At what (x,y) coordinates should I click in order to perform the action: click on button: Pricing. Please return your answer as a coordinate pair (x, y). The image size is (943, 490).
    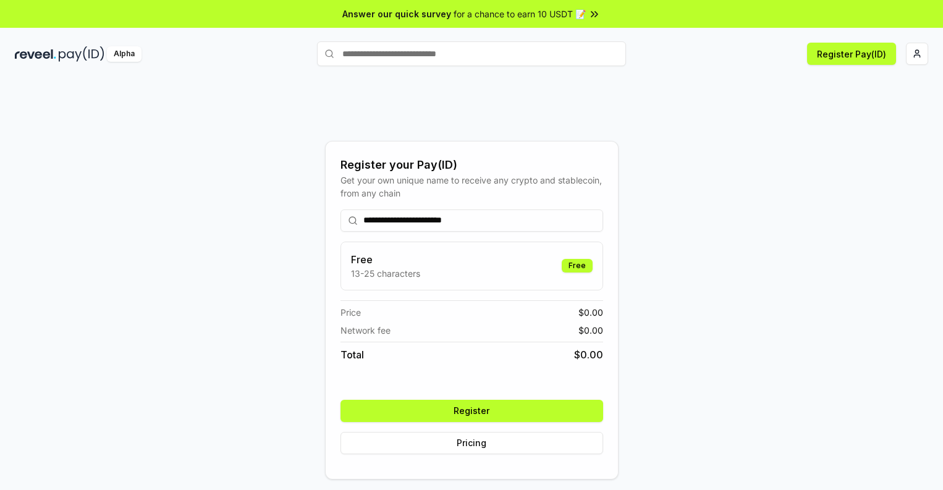
    Looking at the image, I should click on (472, 443).